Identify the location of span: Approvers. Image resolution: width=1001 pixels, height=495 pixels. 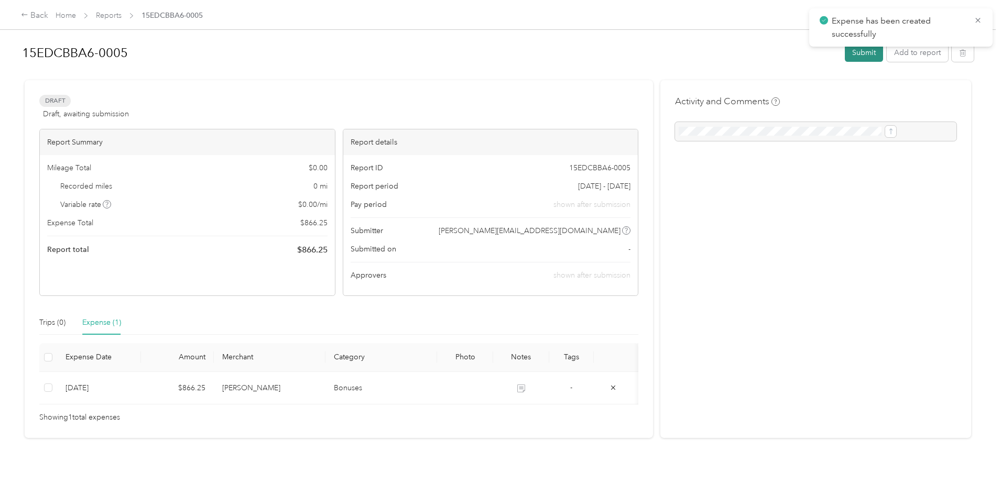
(368, 275).